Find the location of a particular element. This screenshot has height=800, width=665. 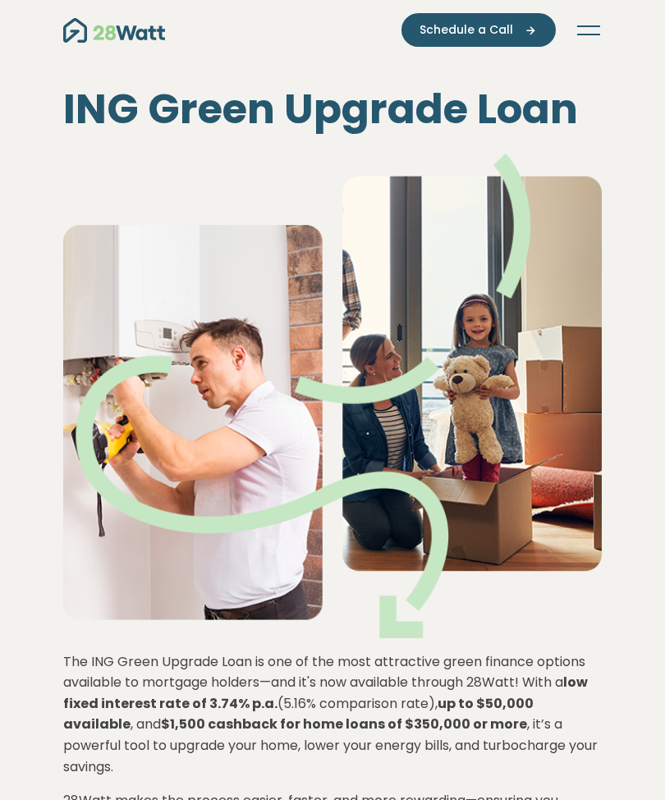

p: The ING Green Upgrade Loan is one of the most attractive green finance options available to mortg... is located at coordinates (333, 715).